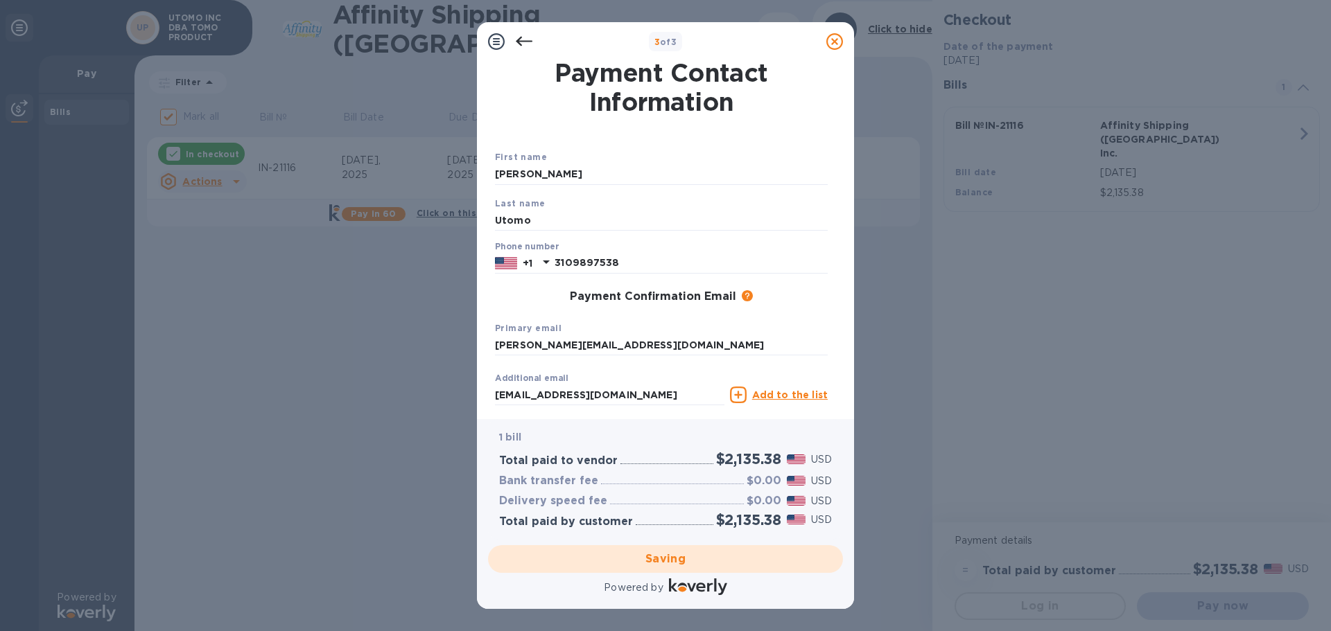 This screenshot has width=1331, height=631. What do you see at coordinates (661, 175) in the screenshot?
I see `input: Enter your first name` at bounding box center [661, 175].